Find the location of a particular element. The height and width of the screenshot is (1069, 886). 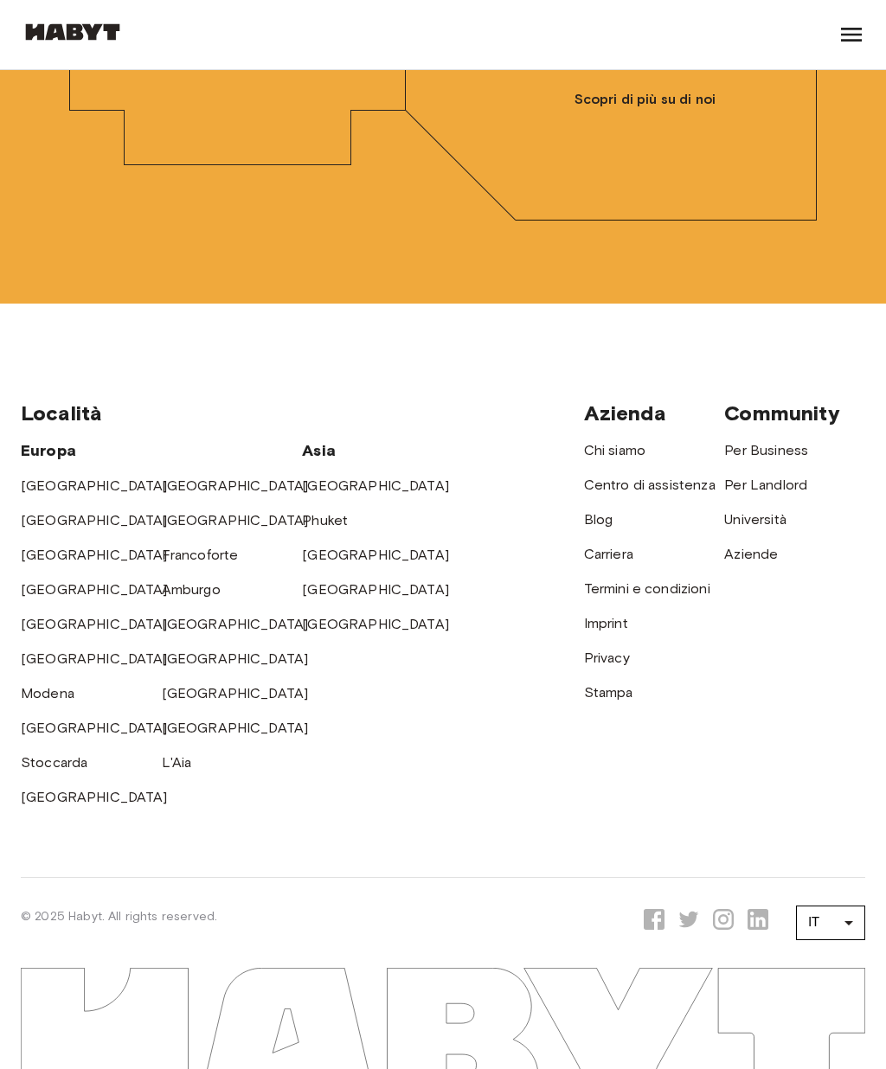

a: Stampa is located at coordinates (608, 692).